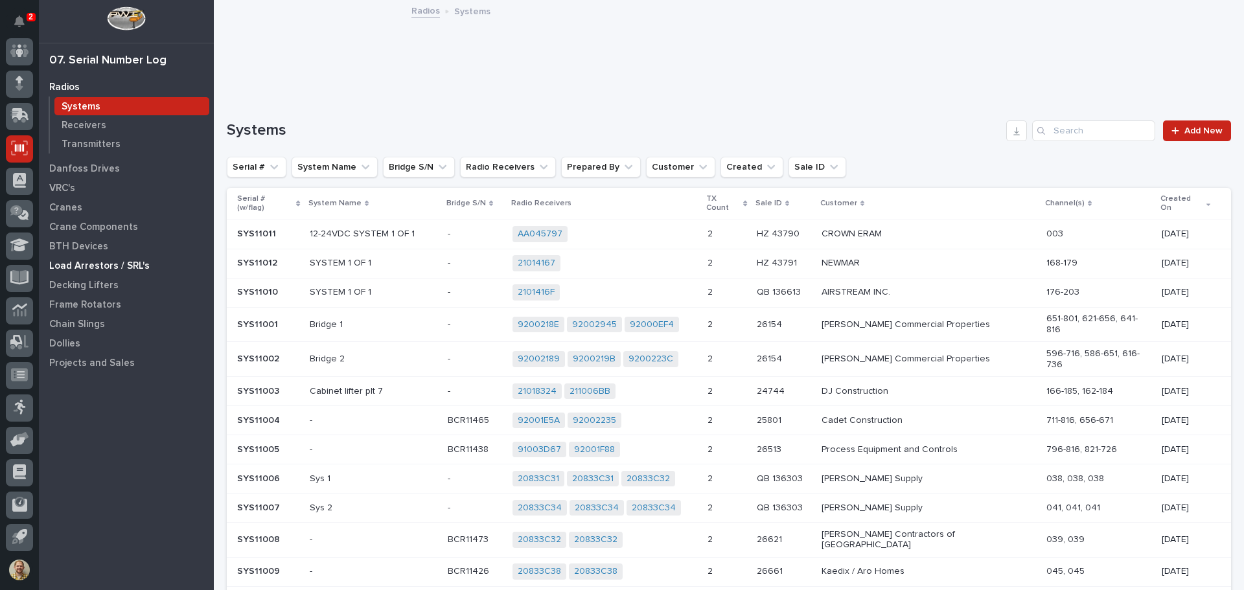 Image resolution: width=1244 pixels, height=590 pixels. Describe the element at coordinates (650, 359) in the screenshot. I see `a: 9200223C` at that location.